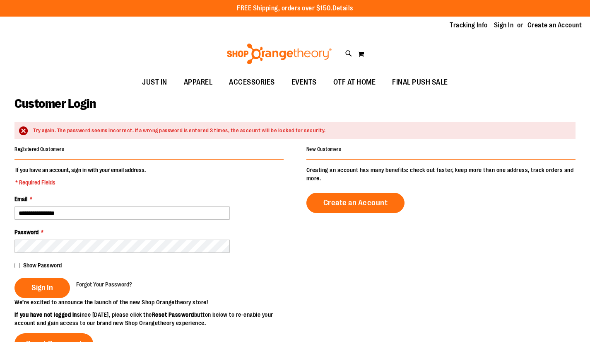 The width and height of the screenshot is (590, 342). What do you see at coordinates (304, 82) in the screenshot?
I see `span: EVENTS` at bounding box center [304, 82].